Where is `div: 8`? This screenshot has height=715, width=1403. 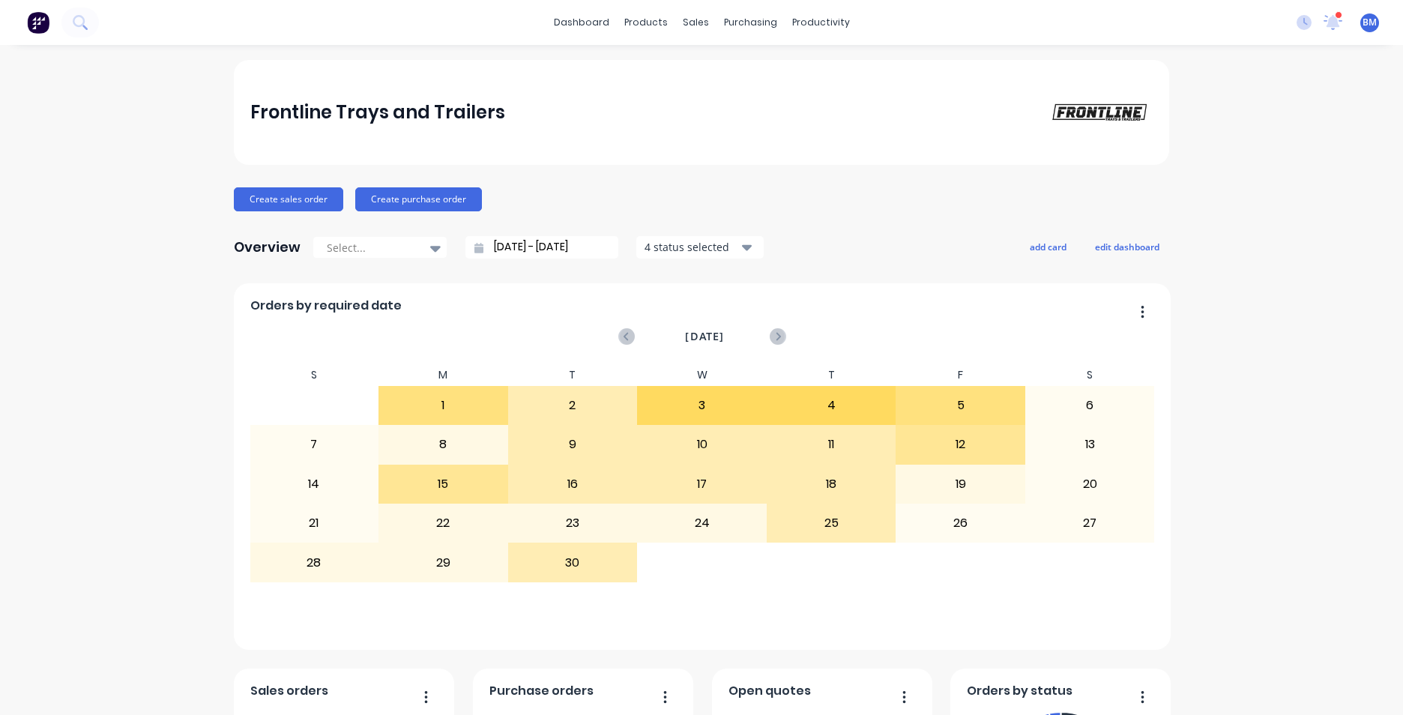 div: 8 is located at coordinates (443, 445).